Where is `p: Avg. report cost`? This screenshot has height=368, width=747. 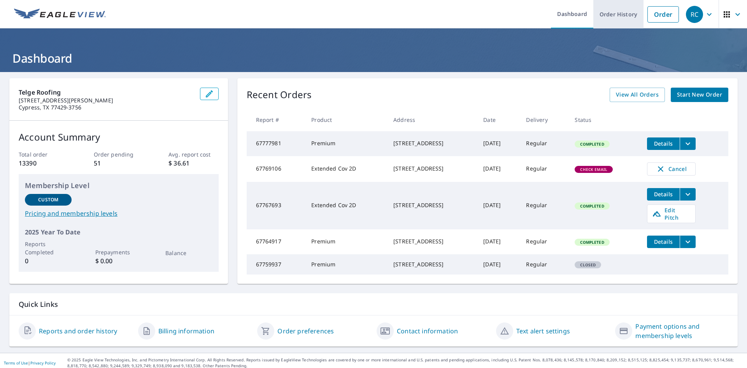
p: Avg. report cost is located at coordinates (193, 154).